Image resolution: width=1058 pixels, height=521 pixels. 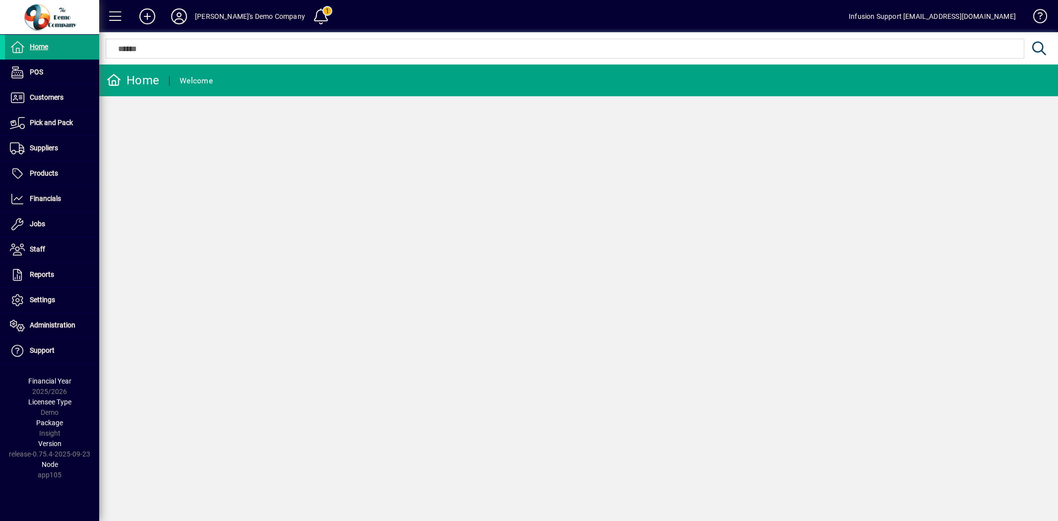 What do you see at coordinates (53, 325) in the screenshot?
I see `span: Administration` at bounding box center [53, 325].